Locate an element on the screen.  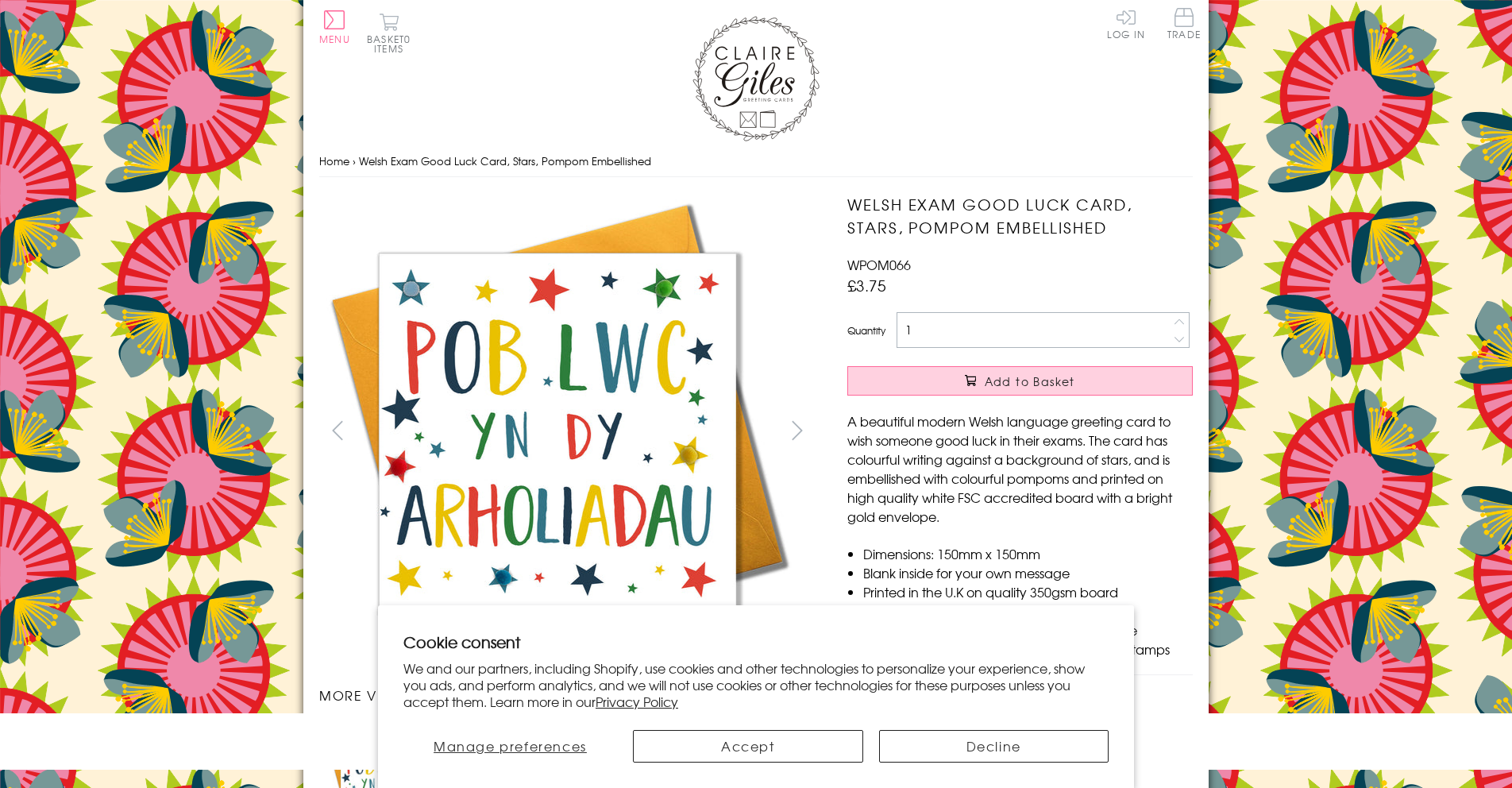
nav: breadcrumbs is located at coordinates (756, 162).